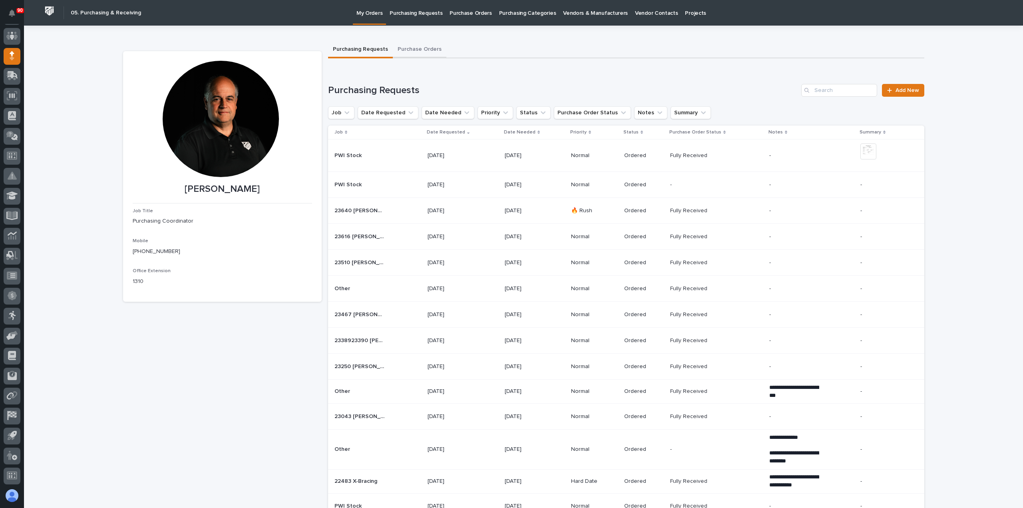 The height and width of the screenshot is (508, 1023). Describe the element at coordinates (903, 90) in the screenshot. I see `a: Add New` at that location.